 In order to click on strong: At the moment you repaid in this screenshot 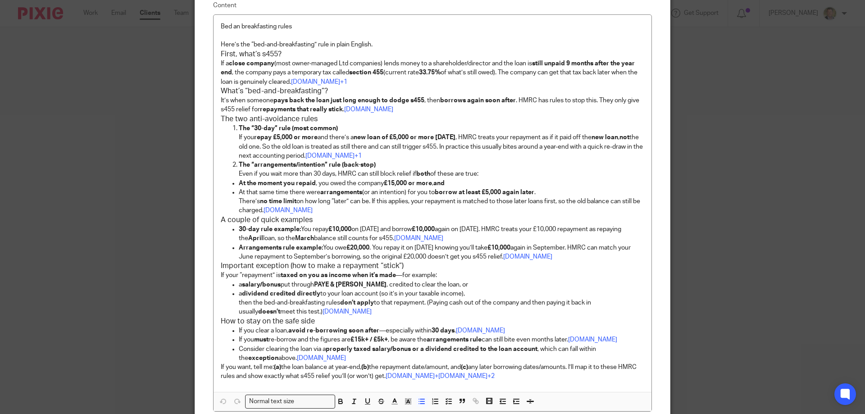, I will do `click(277, 183)`.